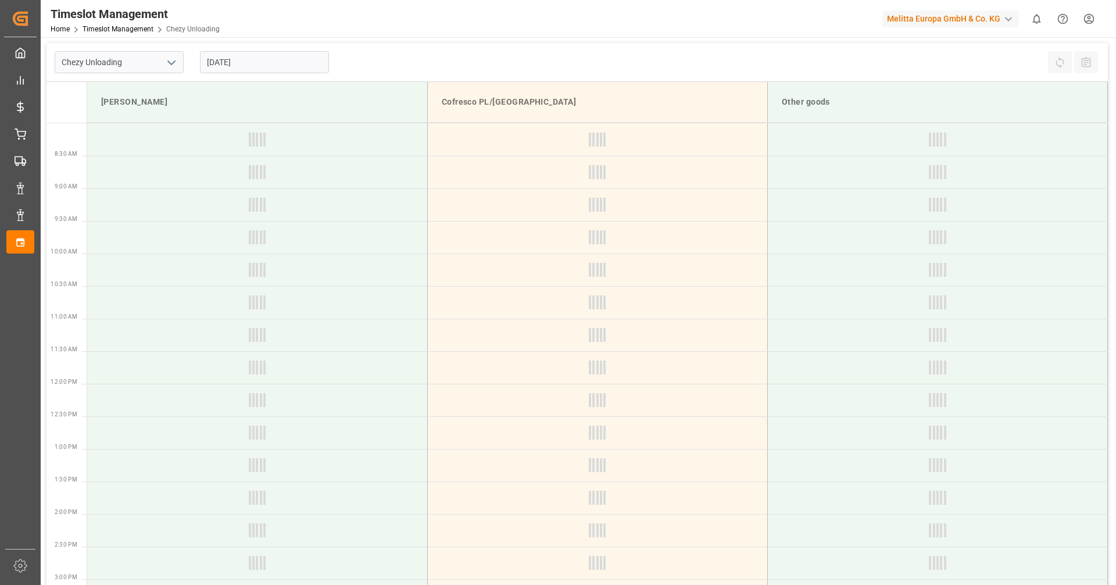  What do you see at coordinates (135, 14) in the screenshot?
I see `div: Timeslot Management` at bounding box center [135, 14].